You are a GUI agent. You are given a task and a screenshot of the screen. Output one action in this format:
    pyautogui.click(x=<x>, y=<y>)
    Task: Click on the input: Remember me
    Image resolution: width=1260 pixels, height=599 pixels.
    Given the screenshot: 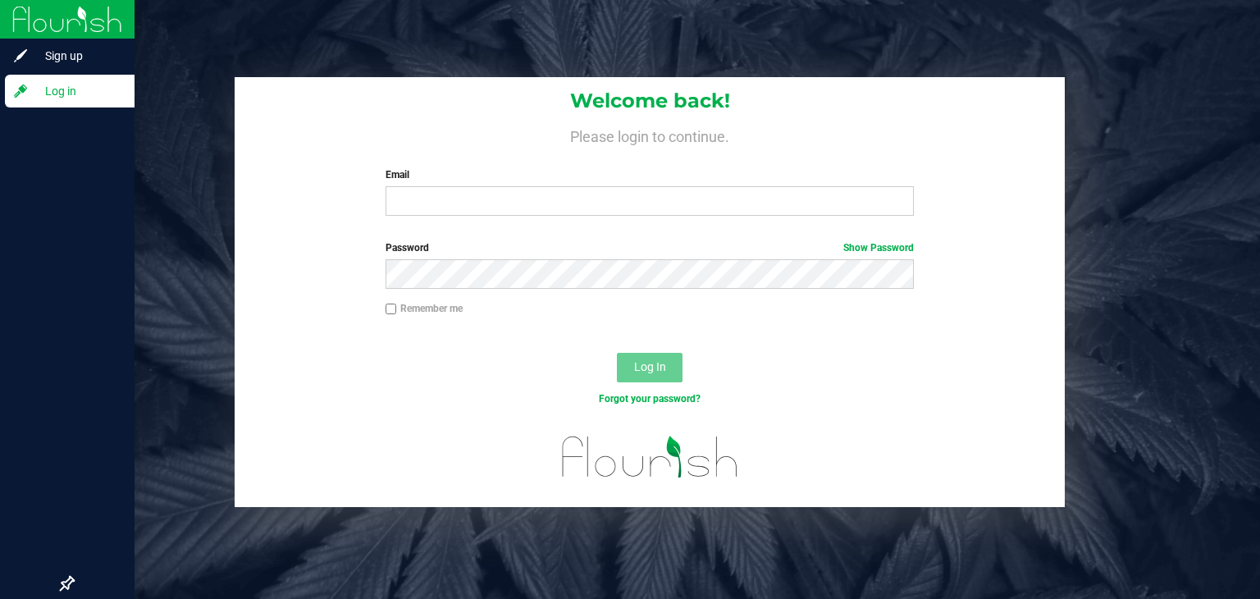 What is the action you would take?
    pyautogui.click(x=391, y=309)
    